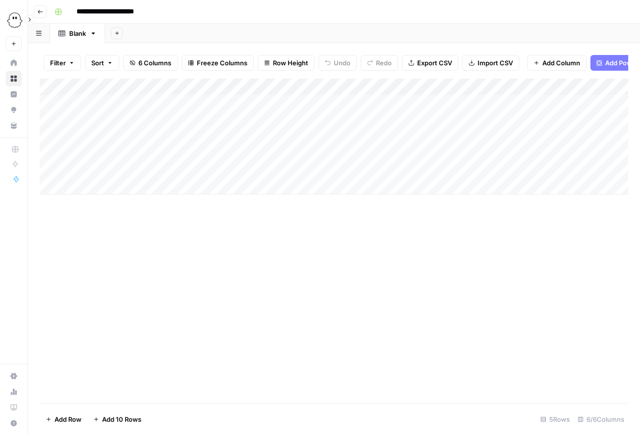  What do you see at coordinates (601, 419) in the screenshot?
I see `div: 6/6 Columns` at bounding box center [601, 419].